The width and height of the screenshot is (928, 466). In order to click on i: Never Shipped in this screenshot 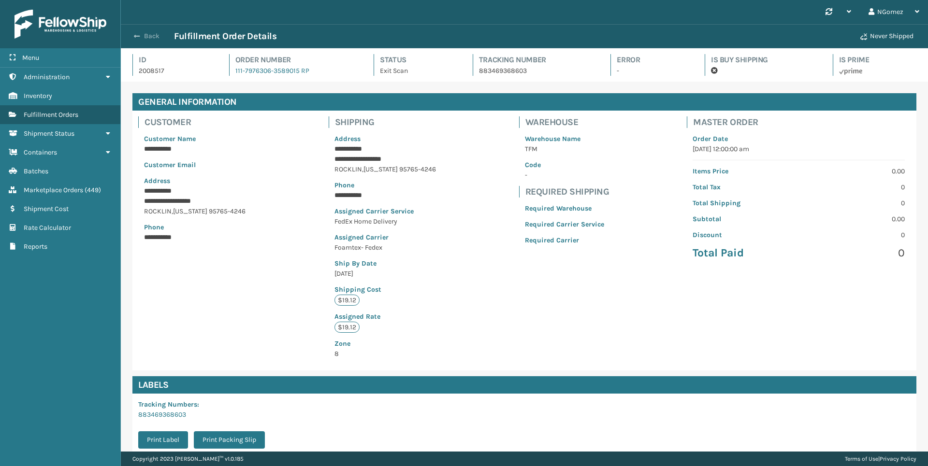, I will do `click(864, 37)`.